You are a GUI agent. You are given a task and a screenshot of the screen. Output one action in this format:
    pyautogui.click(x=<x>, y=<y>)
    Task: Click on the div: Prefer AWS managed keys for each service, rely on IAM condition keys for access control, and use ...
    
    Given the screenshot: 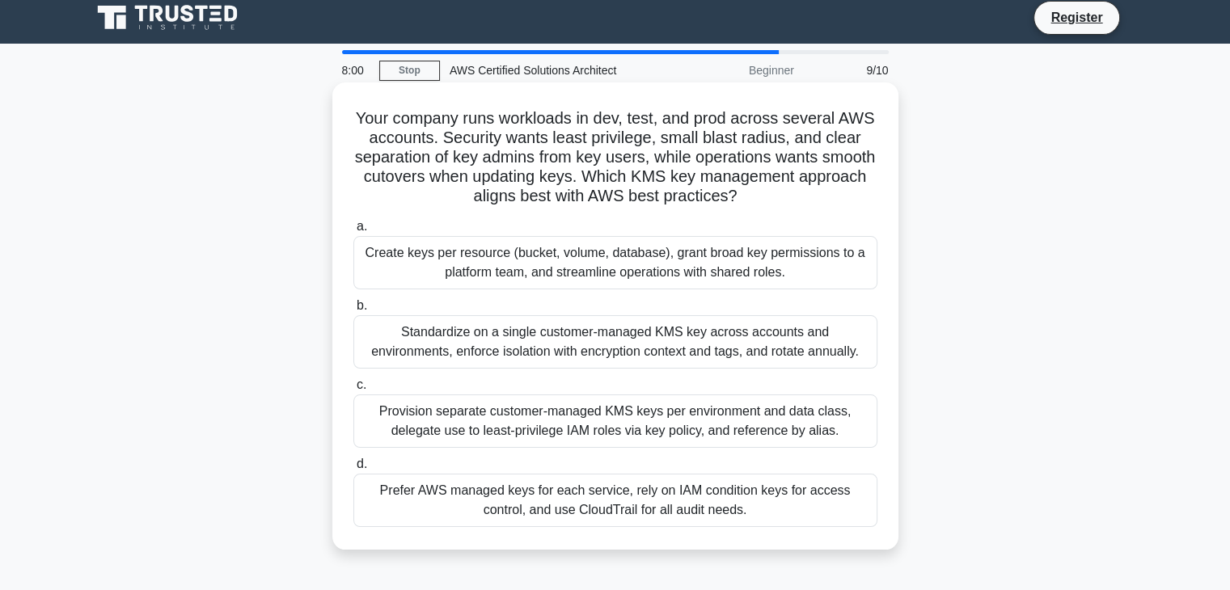 What is the action you would take?
    pyautogui.click(x=616, y=501)
    